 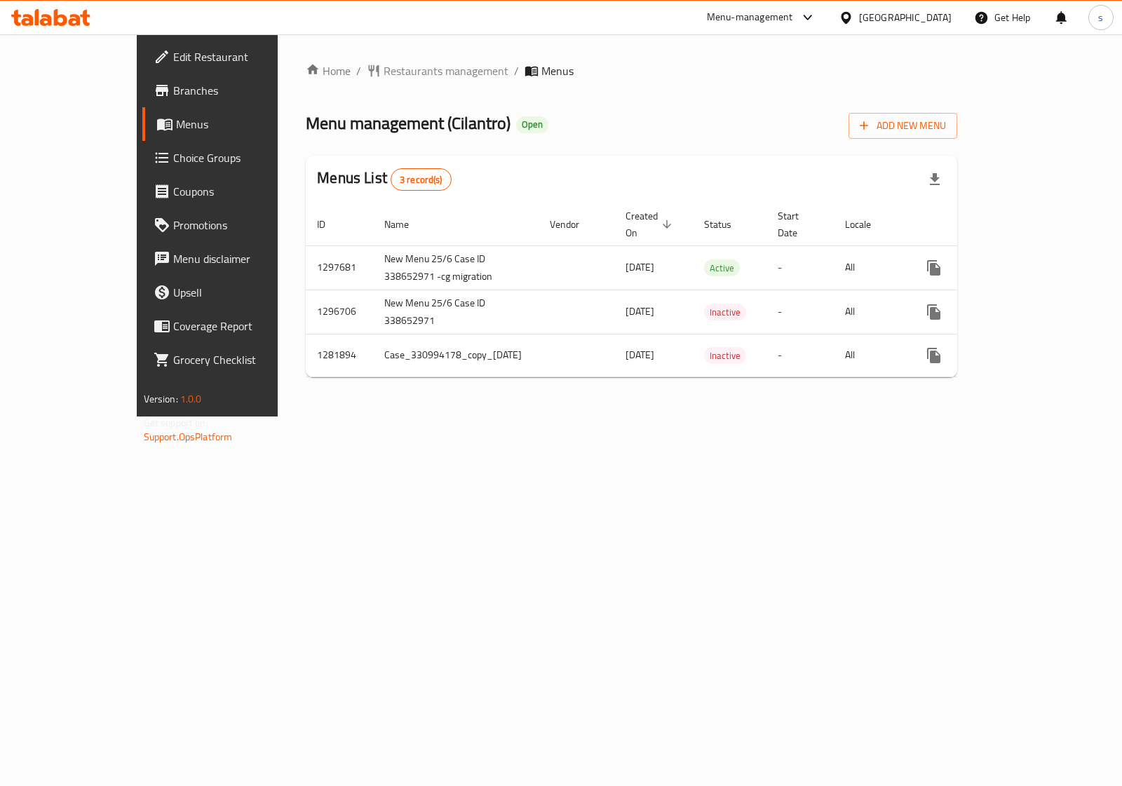 What do you see at coordinates (243, 326) in the screenshot?
I see `span: Coverage Report` at bounding box center [243, 326].